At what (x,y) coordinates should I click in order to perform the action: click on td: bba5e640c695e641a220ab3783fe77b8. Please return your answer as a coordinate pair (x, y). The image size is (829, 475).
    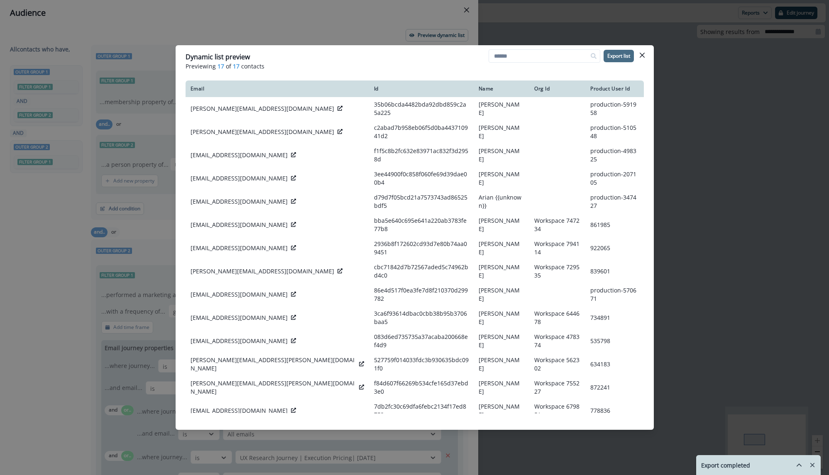
    Looking at the image, I should click on (421, 225).